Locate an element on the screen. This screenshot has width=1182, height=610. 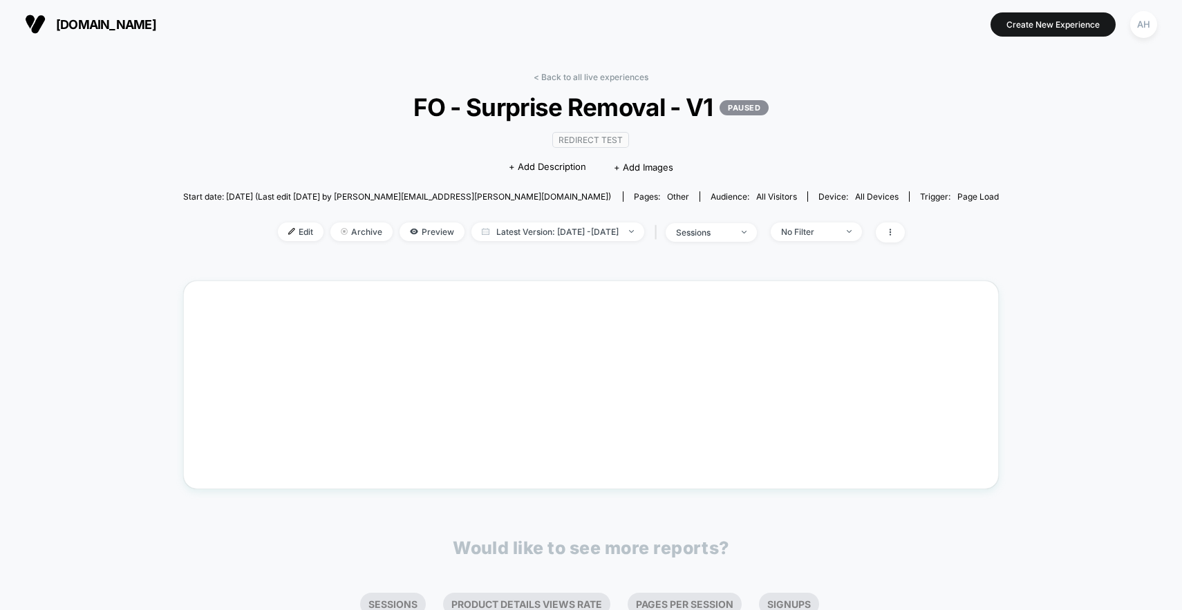
span: other is located at coordinates (678, 196).